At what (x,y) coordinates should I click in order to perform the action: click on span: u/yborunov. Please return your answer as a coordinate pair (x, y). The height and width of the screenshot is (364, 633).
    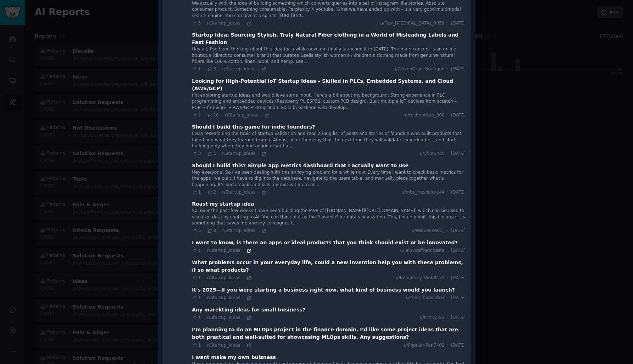
    Looking at the image, I should click on (432, 154).